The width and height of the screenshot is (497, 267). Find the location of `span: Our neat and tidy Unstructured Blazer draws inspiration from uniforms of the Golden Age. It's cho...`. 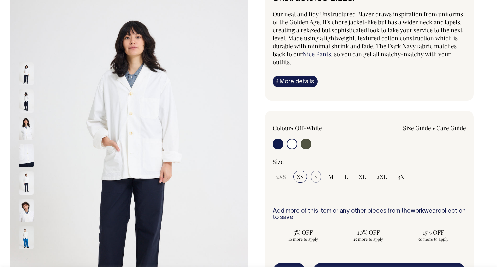

span: Our neat and tidy Unstructured Blazer draws inspiration from uniforms of the Golden Age. It's cho... is located at coordinates (368, 34).